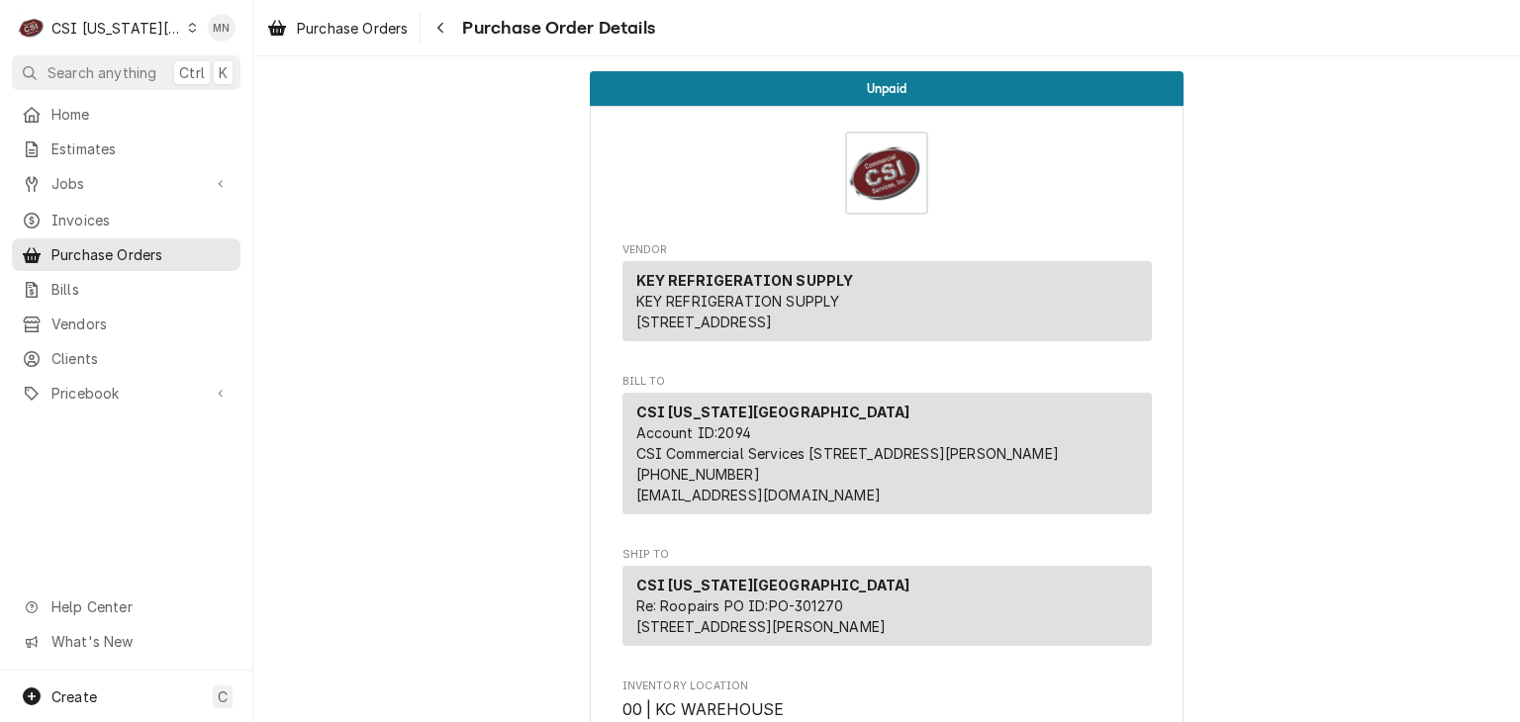 This screenshot has width=1520, height=722. What do you see at coordinates (222, 28) in the screenshot?
I see `div: Melissa Nehls's Avatar` at bounding box center [222, 28].